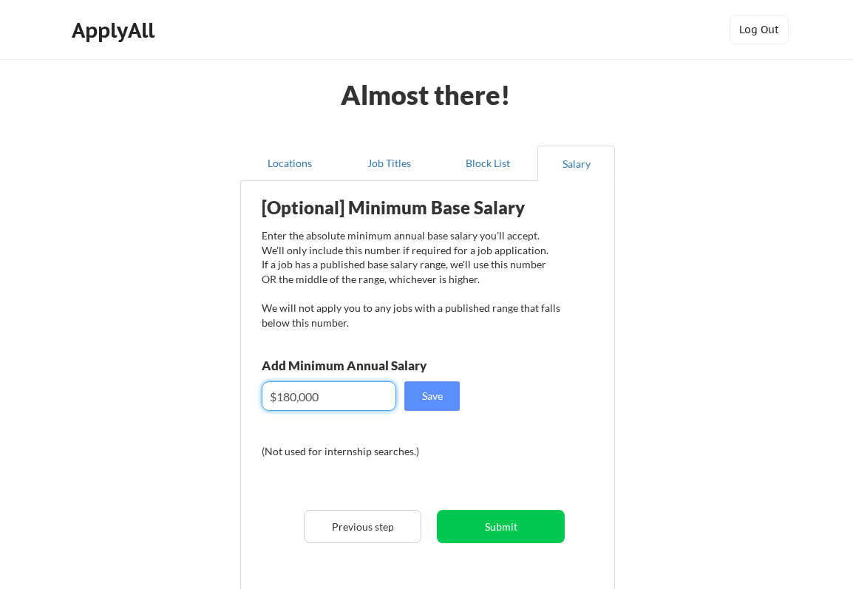 Image resolution: width=853 pixels, height=589 pixels. I want to click on button: Save, so click(432, 396).